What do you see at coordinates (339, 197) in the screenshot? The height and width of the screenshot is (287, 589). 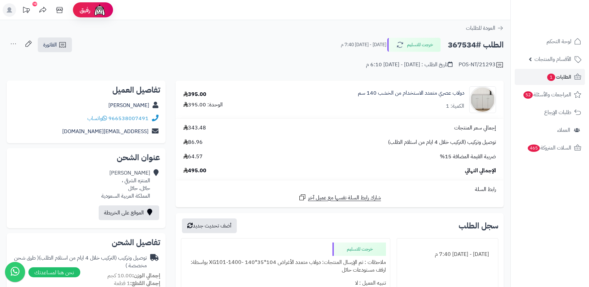 I see `a: شارك رابط السلة نفسها مع عميل آخر` at bounding box center [339, 197].